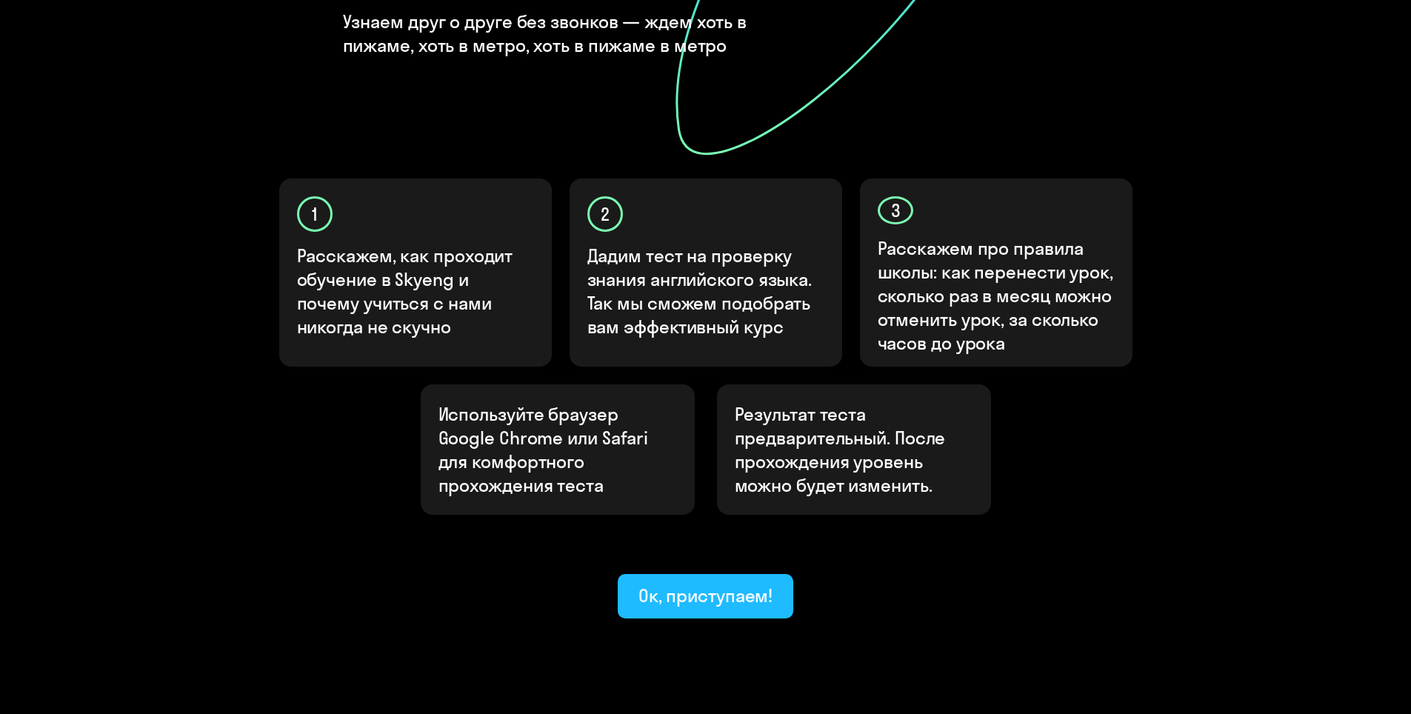 This screenshot has height=714, width=1411. What do you see at coordinates (315, 214) in the screenshot?
I see `div: 1` at bounding box center [315, 214].